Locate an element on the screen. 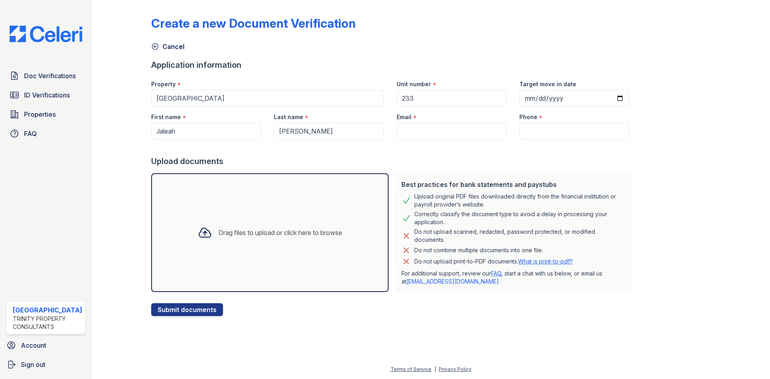 This screenshot has height=379, width=770. div: Drag files to upload or click here to browse is located at coordinates (280, 233).